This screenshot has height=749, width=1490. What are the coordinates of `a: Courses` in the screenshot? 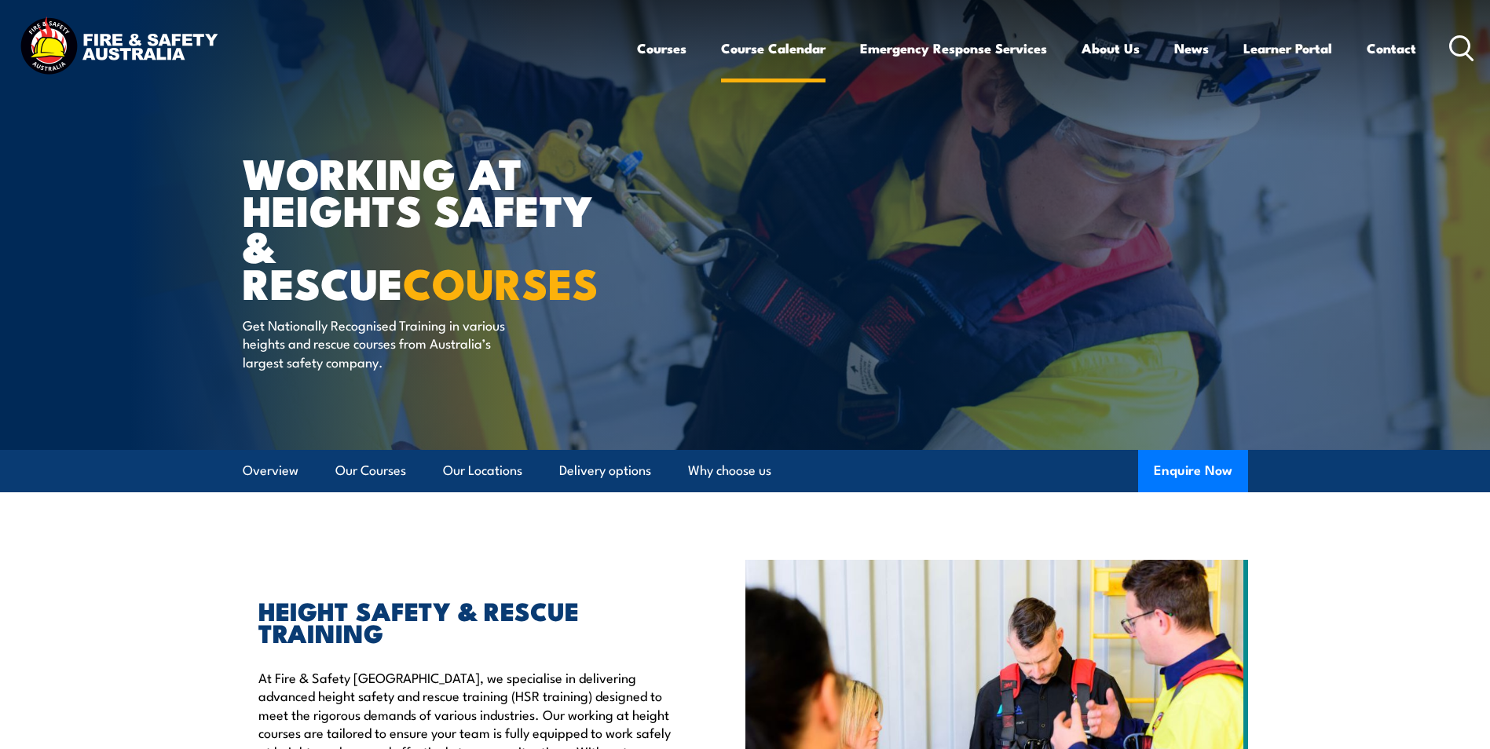 It's located at (661, 48).